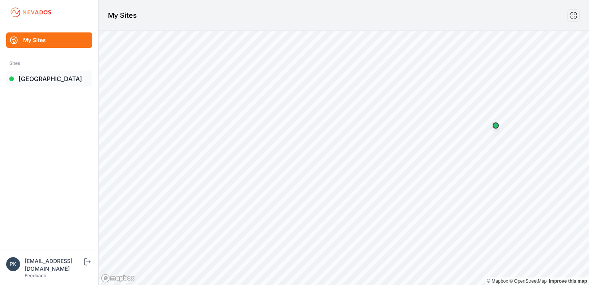 This screenshot has width=589, height=285. Describe the element at coordinates (31, 12) in the screenshot. I see `img: Nevados` at that location.